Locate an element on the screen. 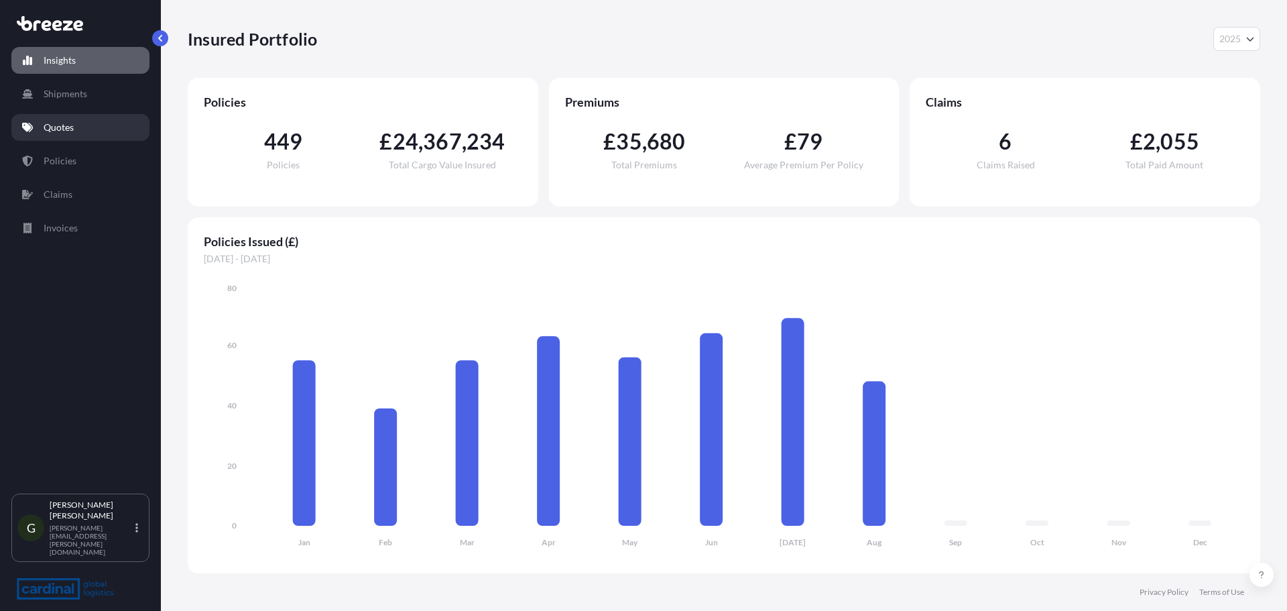 The width and height of the screenshot is (1287, 611). tspan: Jun is located at coordinates (711, 542).